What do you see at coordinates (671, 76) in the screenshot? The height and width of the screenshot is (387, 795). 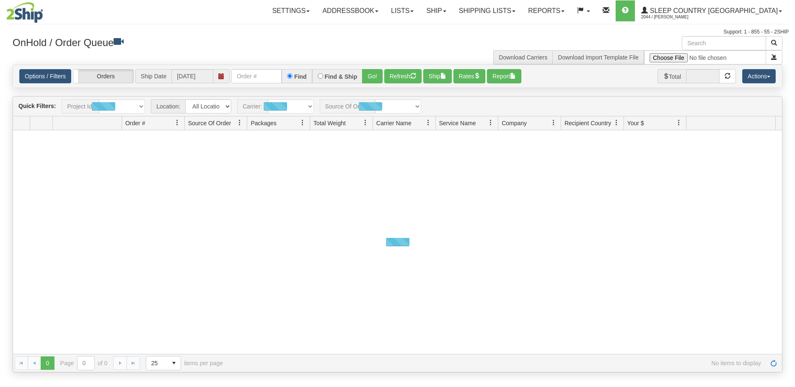 I see `span: Total` at bounding box center [671, 76].